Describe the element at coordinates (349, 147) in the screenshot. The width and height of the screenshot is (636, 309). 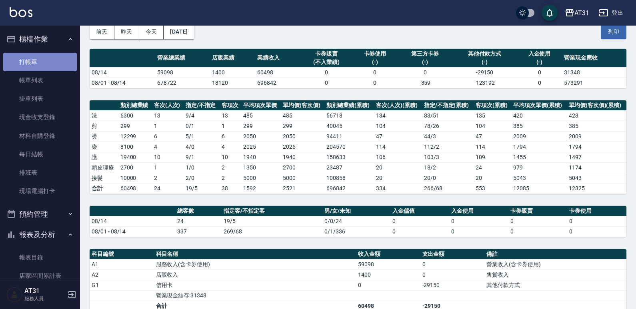
I see `td: 204570` at that location.